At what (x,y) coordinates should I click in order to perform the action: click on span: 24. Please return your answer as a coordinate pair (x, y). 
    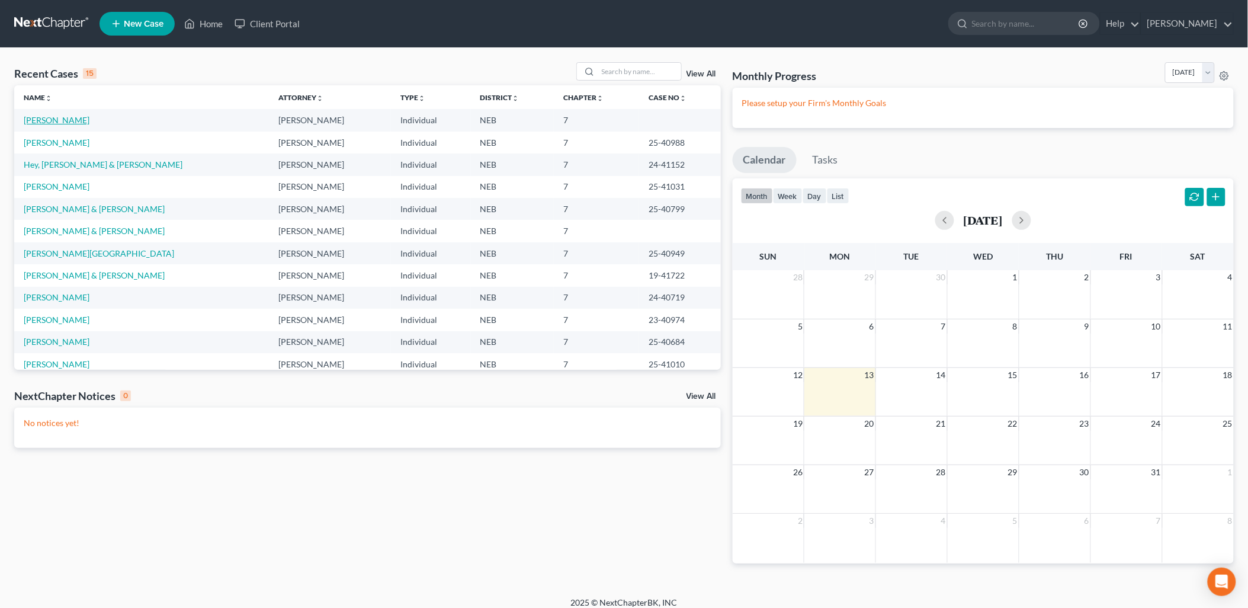
    Looking at the image, I should click on (1156, 423).